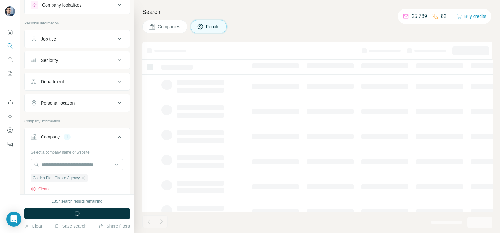  Describe the element at coordinates (471, 16) in the screenshot. I see `button: Buy credits` at that location.